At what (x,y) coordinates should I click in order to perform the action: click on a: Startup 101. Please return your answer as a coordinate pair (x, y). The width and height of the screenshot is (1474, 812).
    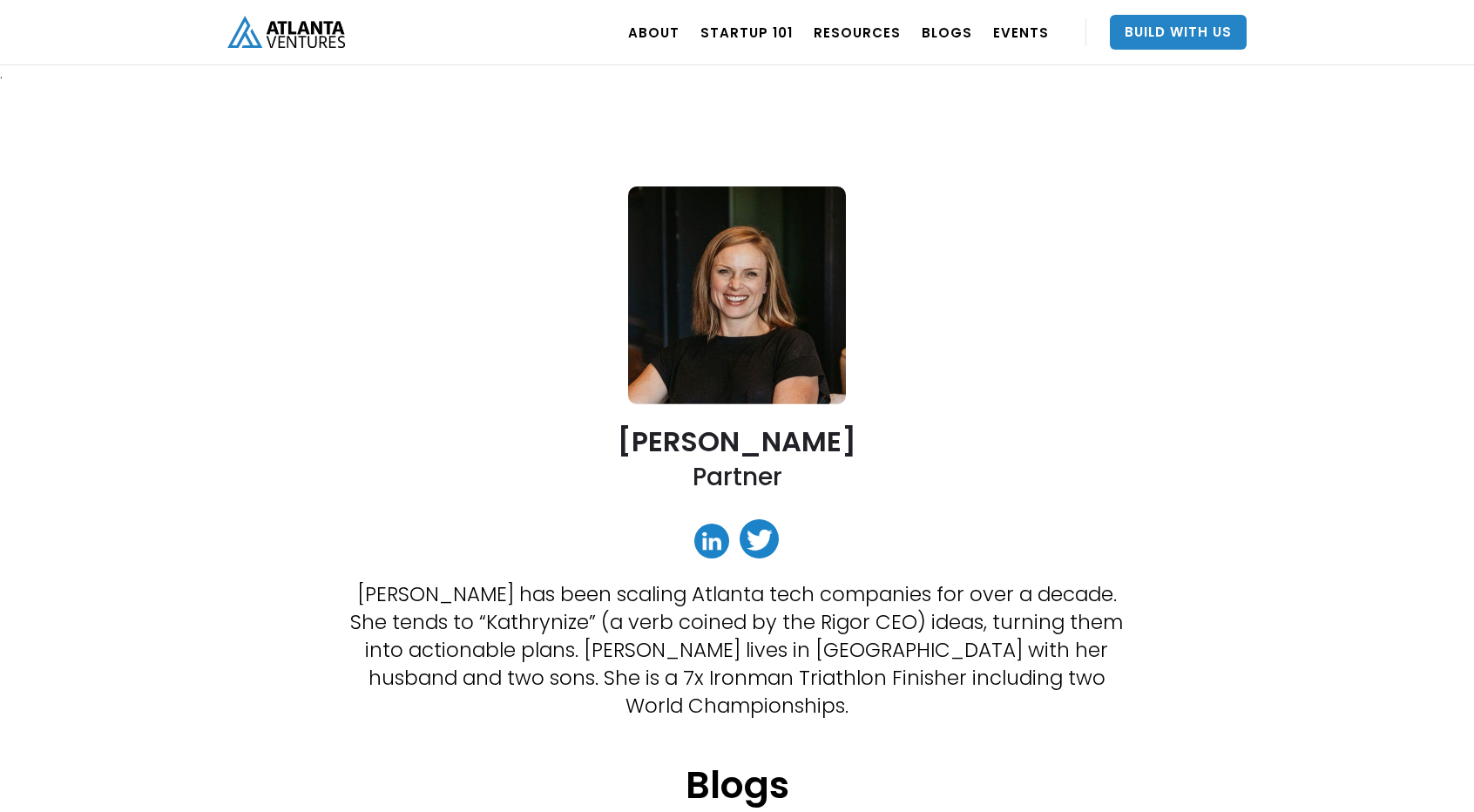
    Looking at the image, I should click on (746, 32).